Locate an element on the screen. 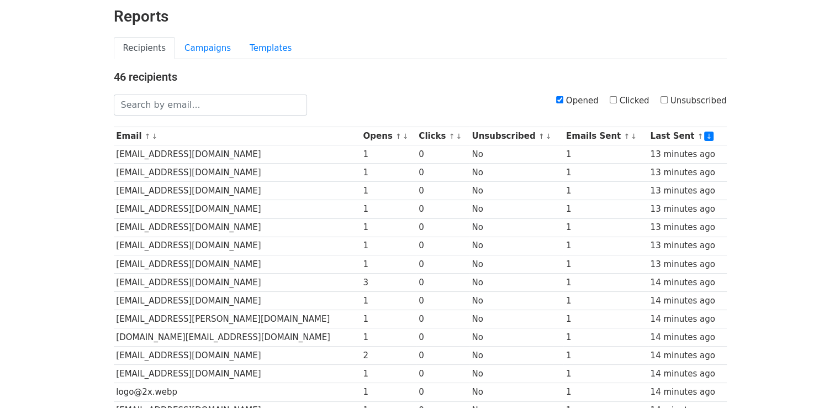  th: Clicks is located at coordinates (443, 136).